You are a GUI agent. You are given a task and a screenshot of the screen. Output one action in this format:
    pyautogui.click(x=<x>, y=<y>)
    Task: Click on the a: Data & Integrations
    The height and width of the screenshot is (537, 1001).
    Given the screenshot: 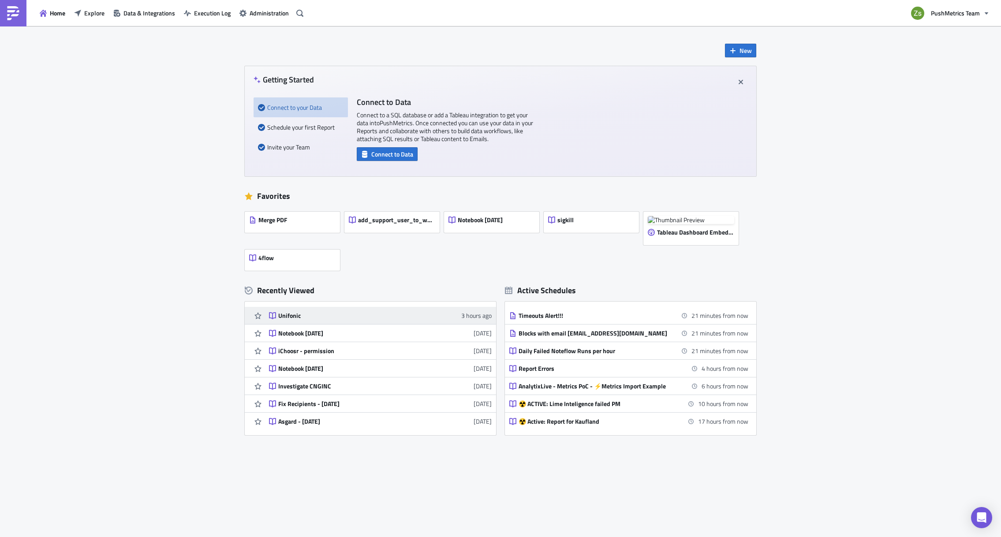 What is the action you would take?
    pyautogui.click(x=144, y=13)
    